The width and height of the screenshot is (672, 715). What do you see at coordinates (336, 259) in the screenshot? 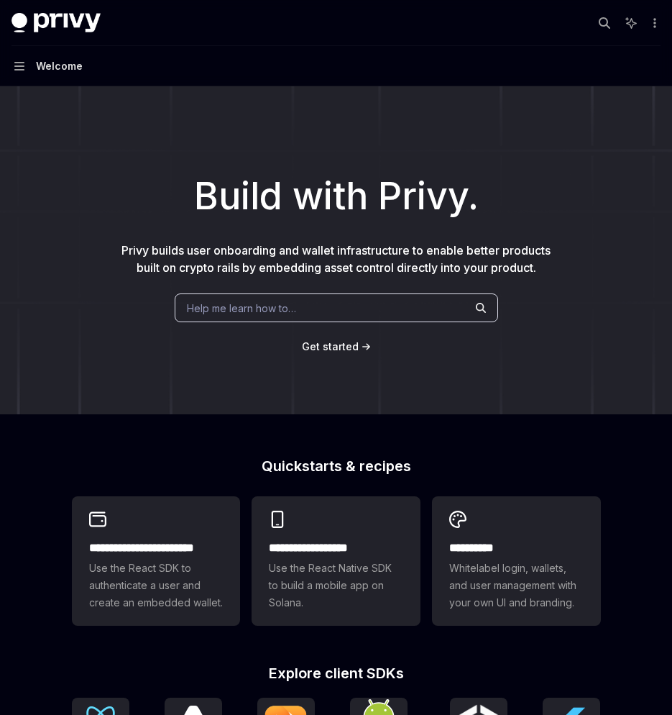
I see `span: Privy builds user onboarding and wallet infrastructure to enable better products built on crypto ...` at bounding box center [336, 259].